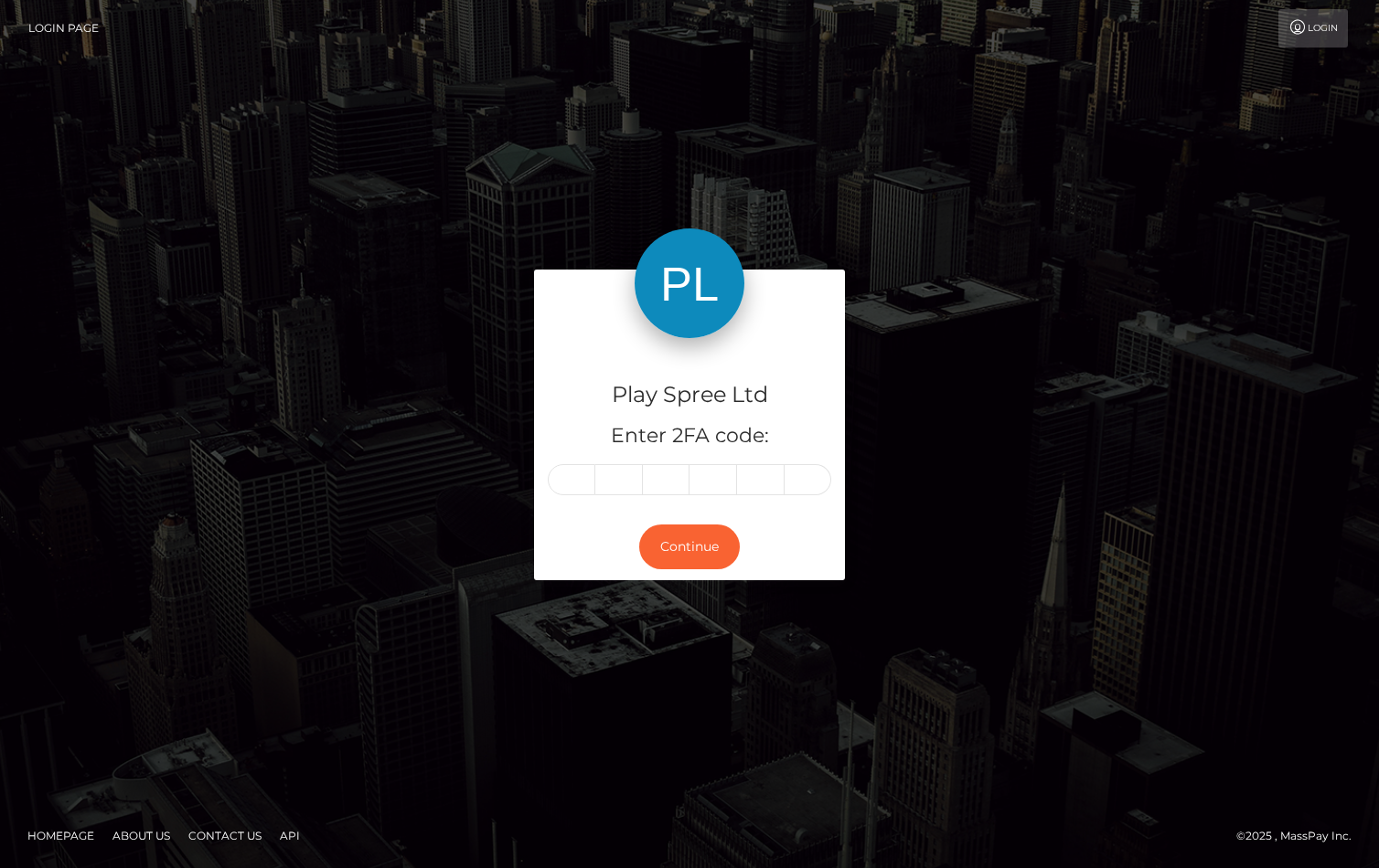 Image resolution: width=1379 pixels, height=868 pixels. I want to click on img: Play Spree Ltd, so click(690, 283).